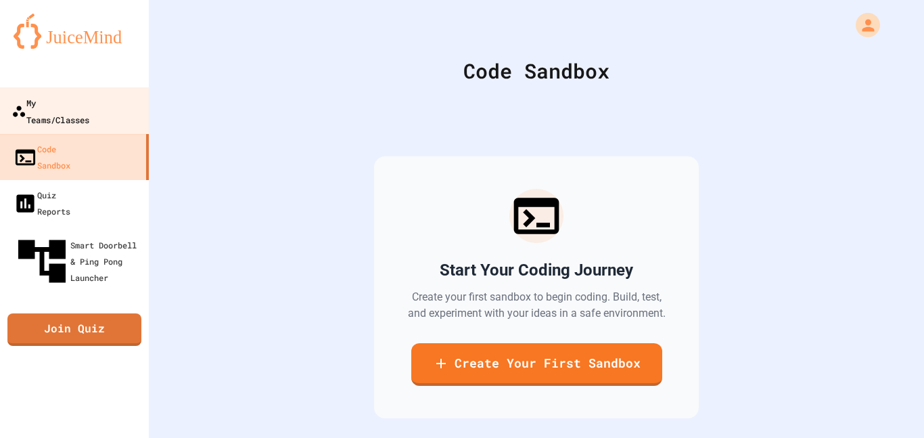 The width and height of the screenshot is (924, 438). Describe the element at coordinates (863, 25) in the screenshot. I see `div: My Account` at that location.